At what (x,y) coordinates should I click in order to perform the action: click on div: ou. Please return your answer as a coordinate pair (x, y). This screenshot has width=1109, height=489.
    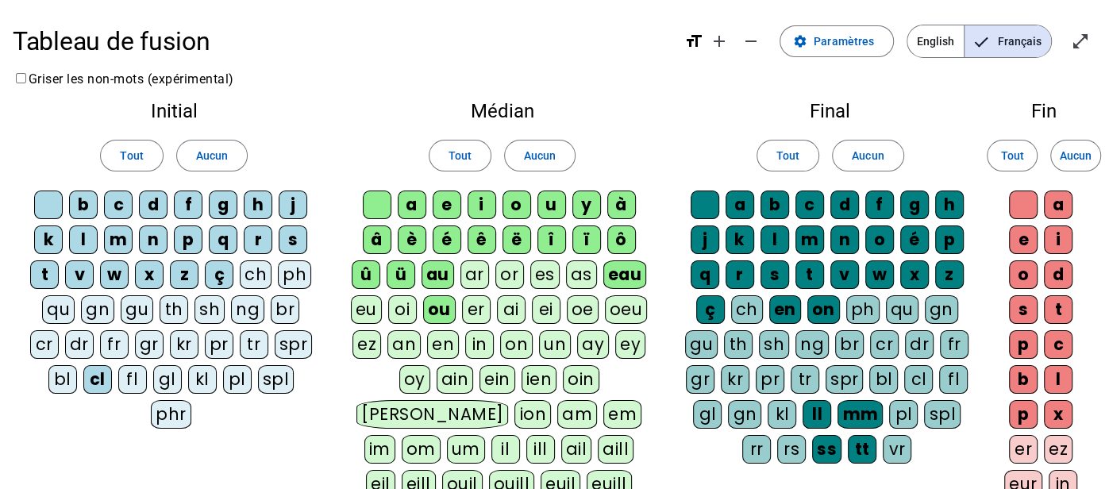
    Looking at the image, I should click on (439, 310).